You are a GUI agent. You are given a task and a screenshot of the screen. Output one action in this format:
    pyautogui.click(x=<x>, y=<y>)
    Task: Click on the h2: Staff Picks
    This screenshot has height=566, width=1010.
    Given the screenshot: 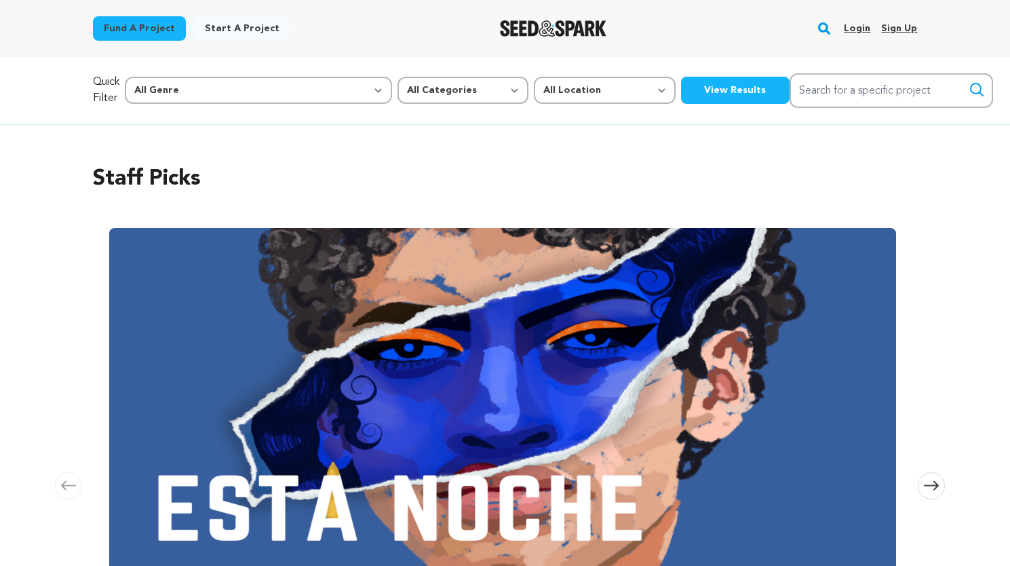 What is the action you would take?
    pyautogui.click(x=505, y=179)
    